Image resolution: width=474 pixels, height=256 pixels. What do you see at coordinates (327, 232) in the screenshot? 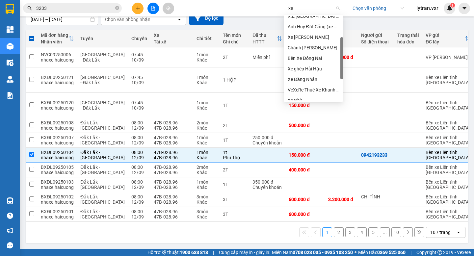
I see `button: 1` at bounding box center [327, 232].